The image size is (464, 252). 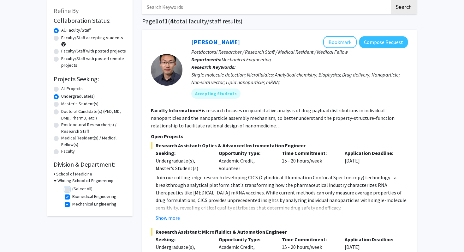 What do you see at coordinates (86, 180) in the screenshot?
I see `h3: Whiting School of Engineering` at bounding box center [86, 180].